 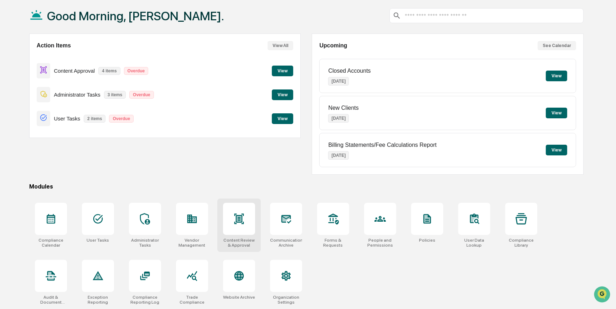 I want to click on a: 🔎Data Lookup, so click(x=26, y=107).